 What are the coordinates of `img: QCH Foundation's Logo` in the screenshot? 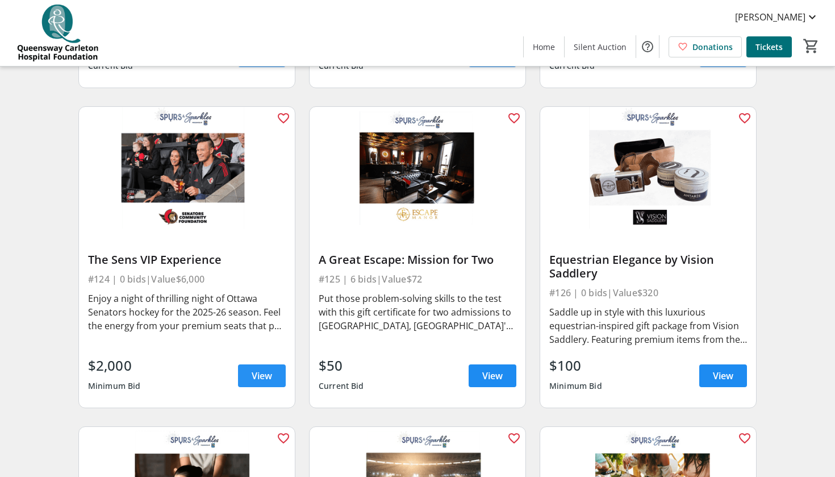 It's located at (57, 33).